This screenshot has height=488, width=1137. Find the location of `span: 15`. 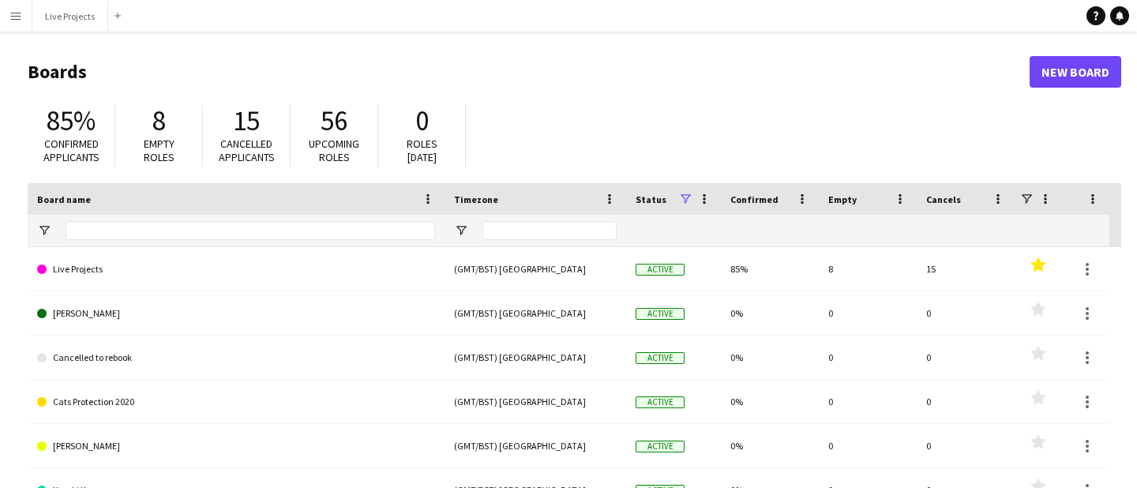

span: 15 is located at coordinates (246, 121).